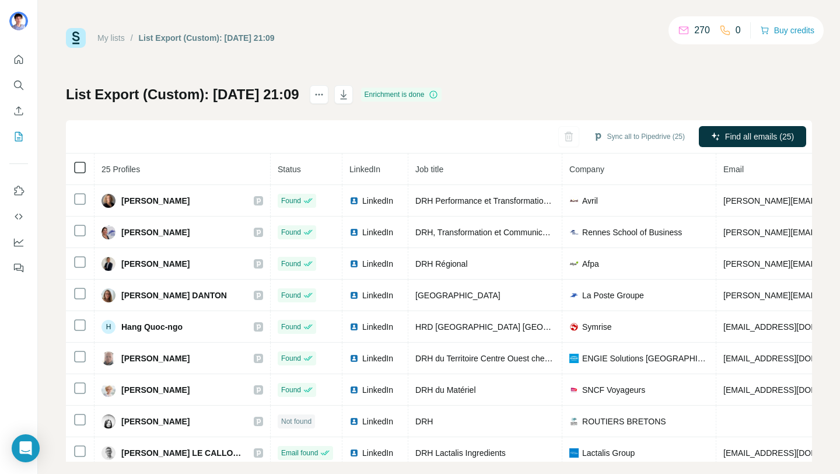 The height and width of the screenshot is (474, 840). What do you see at coordinates (625, 421) in the screenshot?
I see `span: ROUTIERS BRETONS` at bounding box center [625, 421].